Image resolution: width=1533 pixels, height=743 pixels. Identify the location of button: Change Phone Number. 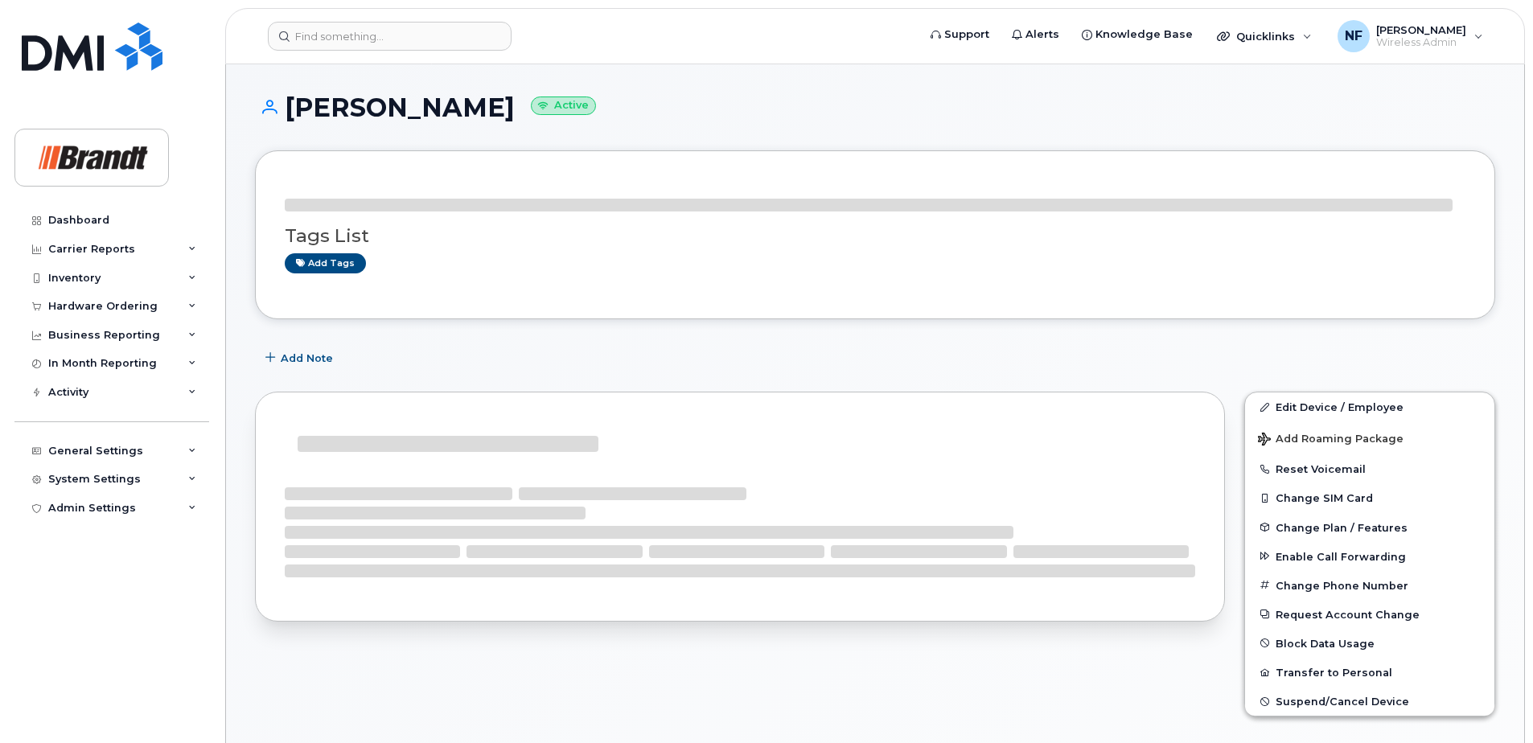
(1370, 586).